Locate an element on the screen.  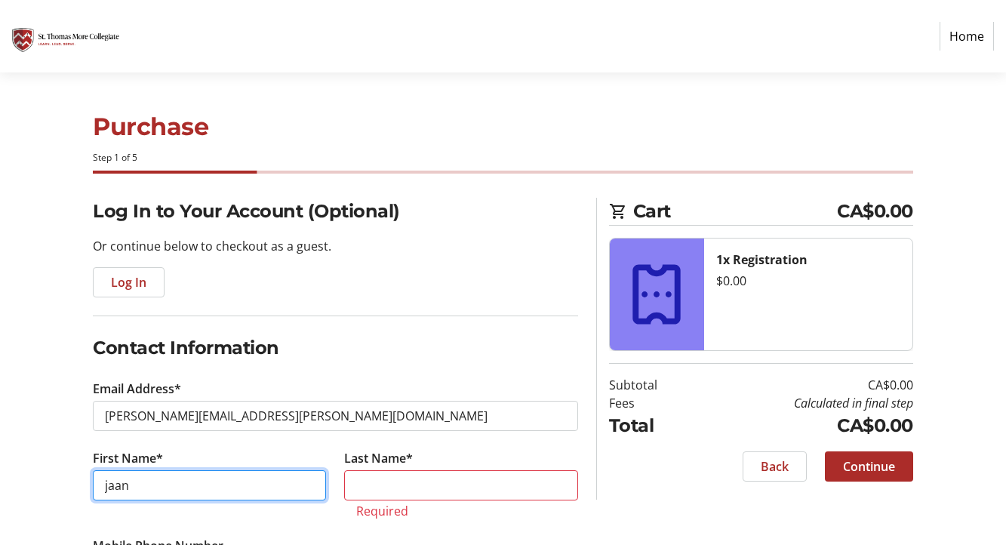
span: Back is located at coordinates (774, 466).